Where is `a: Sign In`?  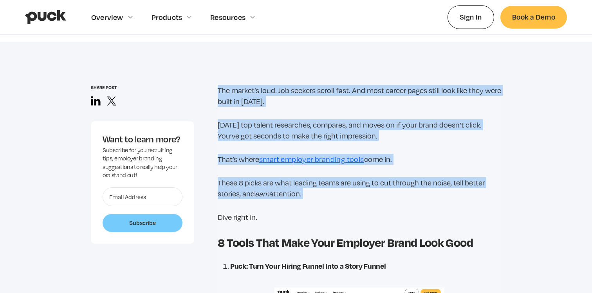 a: Sign In is located at coordinates (471, 17).